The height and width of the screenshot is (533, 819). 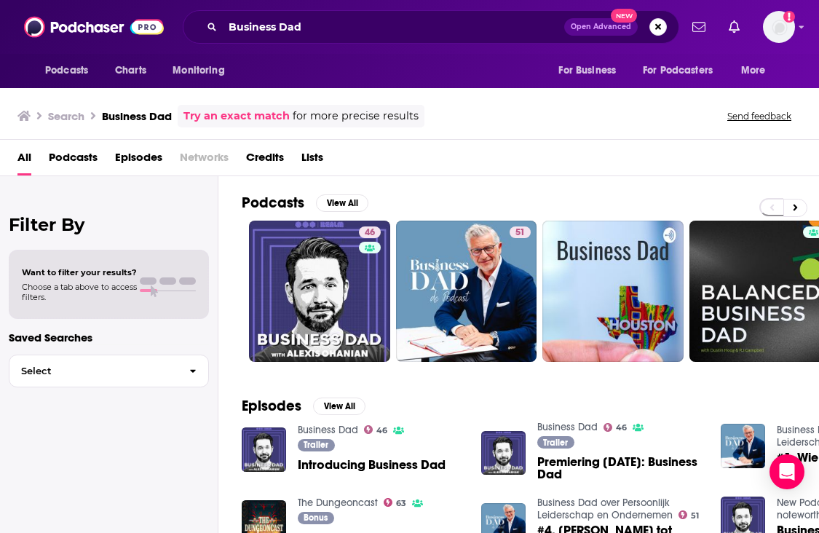 What do you see at coordinates (787, 472) in the screenshot?
I see `div: Open Intercom Messenger` at bounding box center [787, 472].